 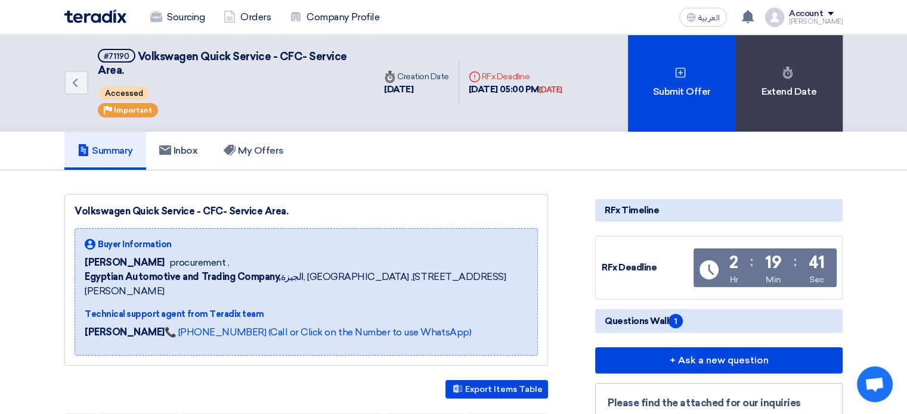 What do you see at coordinates (773, 280) in the screenshot?
I see `div: Min` at bounding box center [773, 280].